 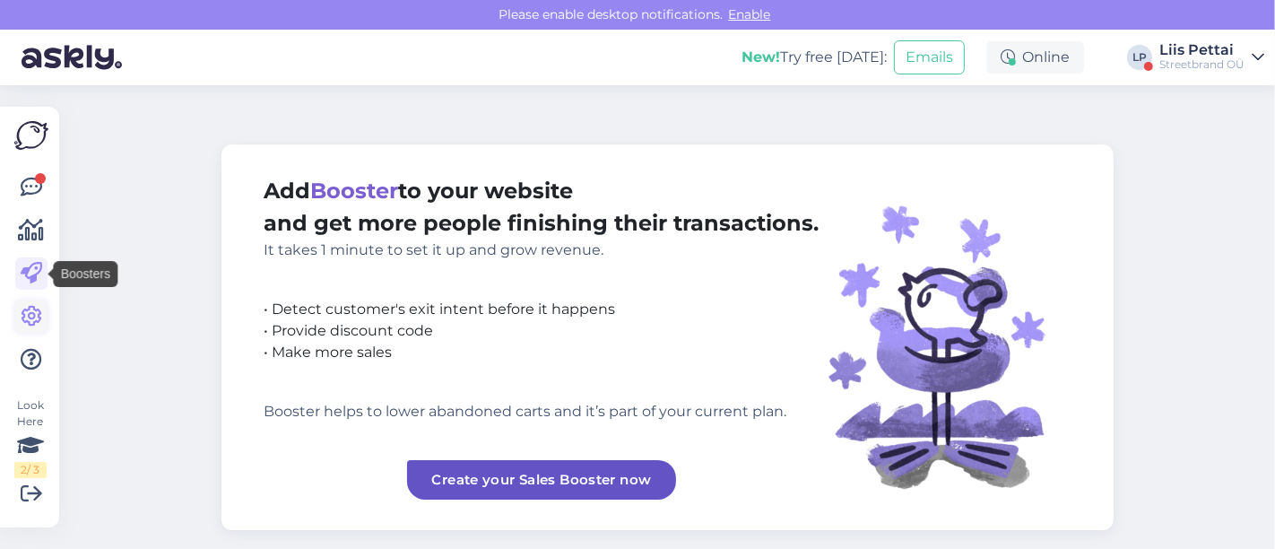 What do you see at coordinates (542, 353) in the screenshot?
I see `div: • Make more sales` at bounding box center [542, 353].